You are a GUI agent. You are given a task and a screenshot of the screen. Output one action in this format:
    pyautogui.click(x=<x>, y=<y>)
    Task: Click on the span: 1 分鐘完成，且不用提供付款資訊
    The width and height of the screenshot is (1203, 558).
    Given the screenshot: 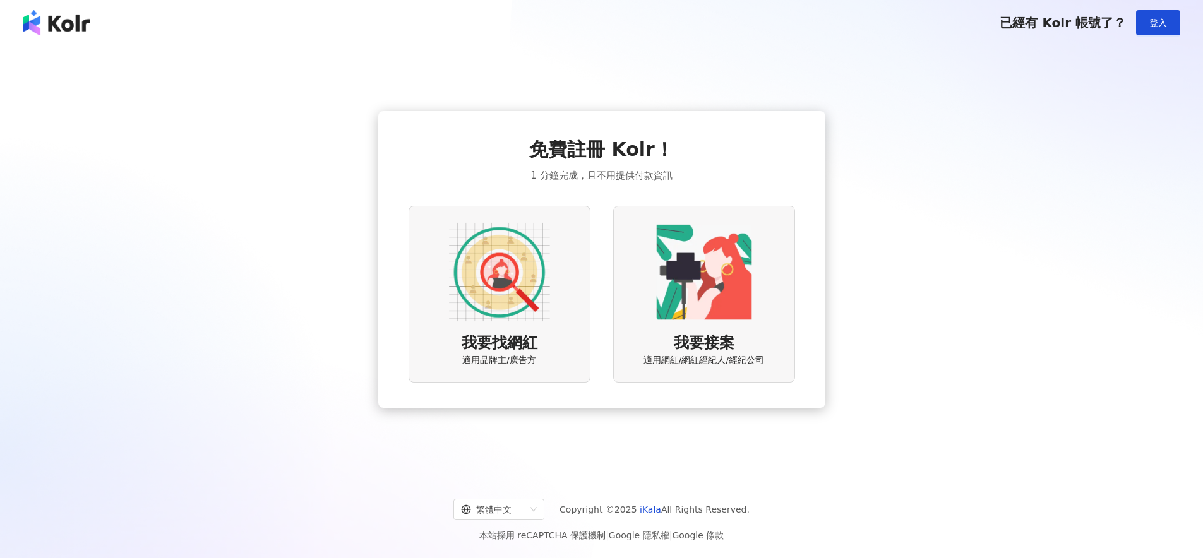 What is the action you would take?
    pyautogui.click(x=601, y=176)
    